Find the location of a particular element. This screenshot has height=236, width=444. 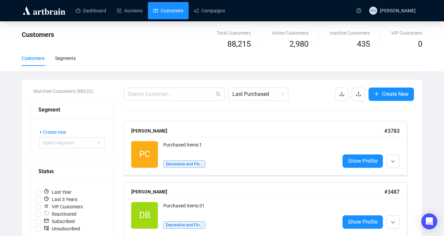

div: Status is located at coordinates (72, 171).